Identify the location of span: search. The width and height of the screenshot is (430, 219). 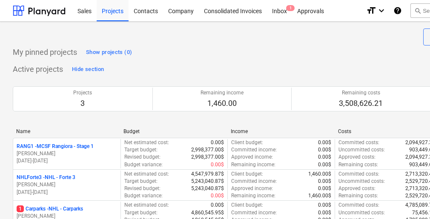
(417, 11).